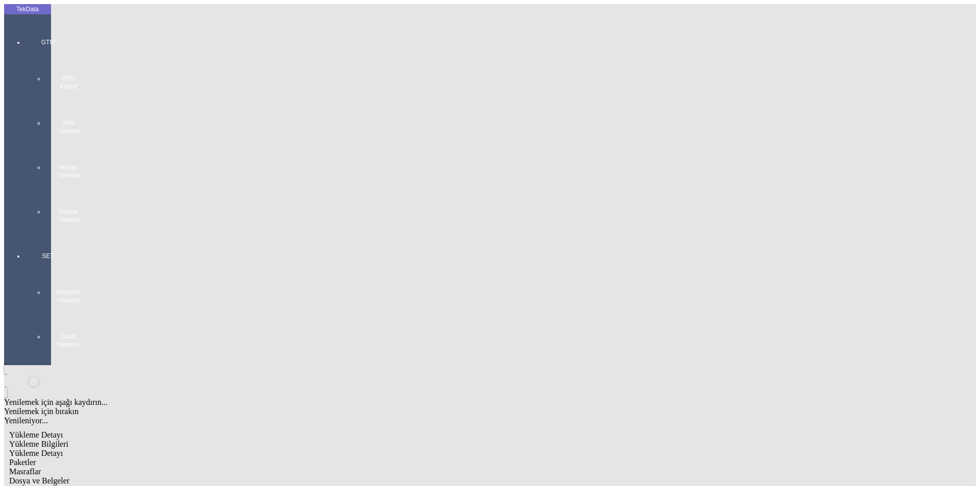 The image size is (980, 486). I want to click on span: Ürün Yönetimi, so click(68, 127).